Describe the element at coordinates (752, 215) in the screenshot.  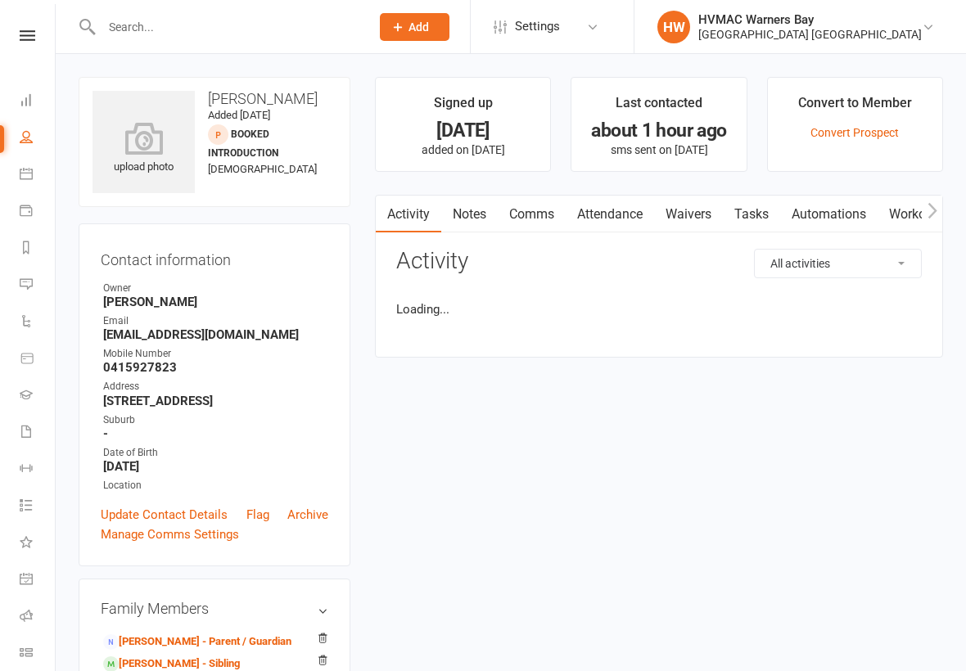
I see `a: Tasks` at that location.